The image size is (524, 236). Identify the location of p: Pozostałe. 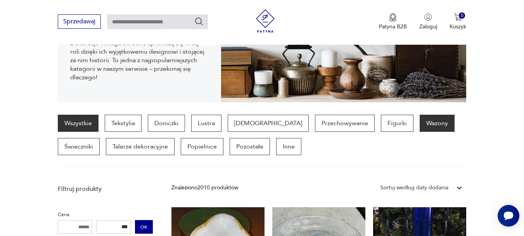
(250, 146).